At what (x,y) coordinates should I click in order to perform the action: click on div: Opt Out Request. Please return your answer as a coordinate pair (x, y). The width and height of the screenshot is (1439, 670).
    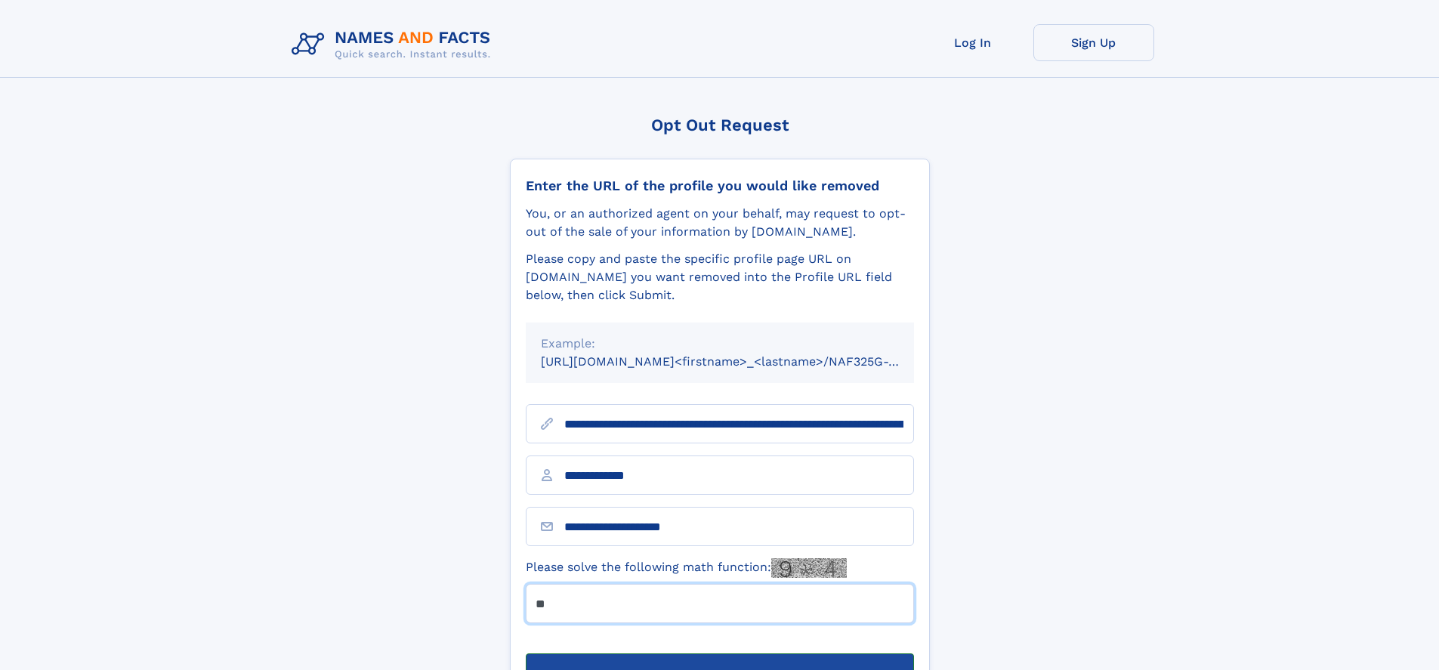
    Looking at the image, I should click on (720, 125).